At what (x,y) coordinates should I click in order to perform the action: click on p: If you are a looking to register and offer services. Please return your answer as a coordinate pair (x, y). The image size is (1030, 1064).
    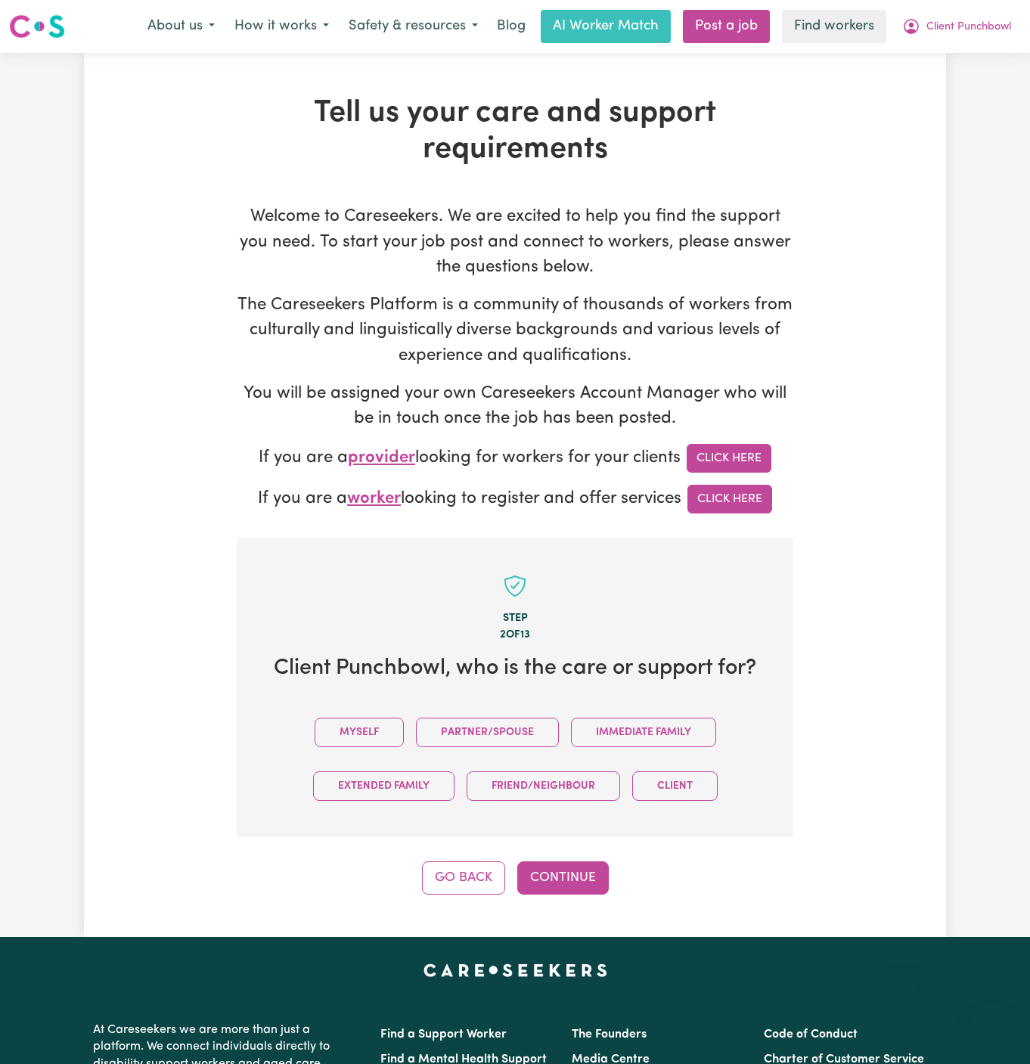
    Looking at the image, I should click on (515, 499).